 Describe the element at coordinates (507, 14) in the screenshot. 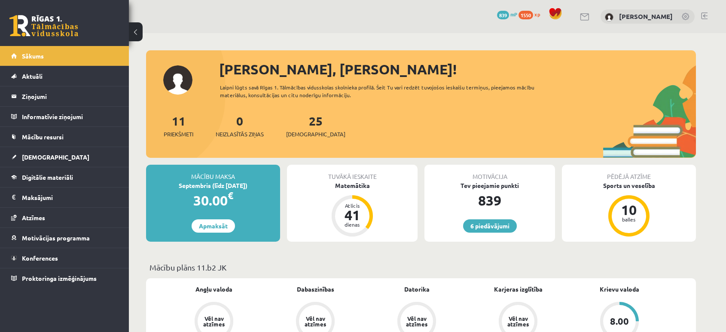

I see `a: 839 mP` at that location.